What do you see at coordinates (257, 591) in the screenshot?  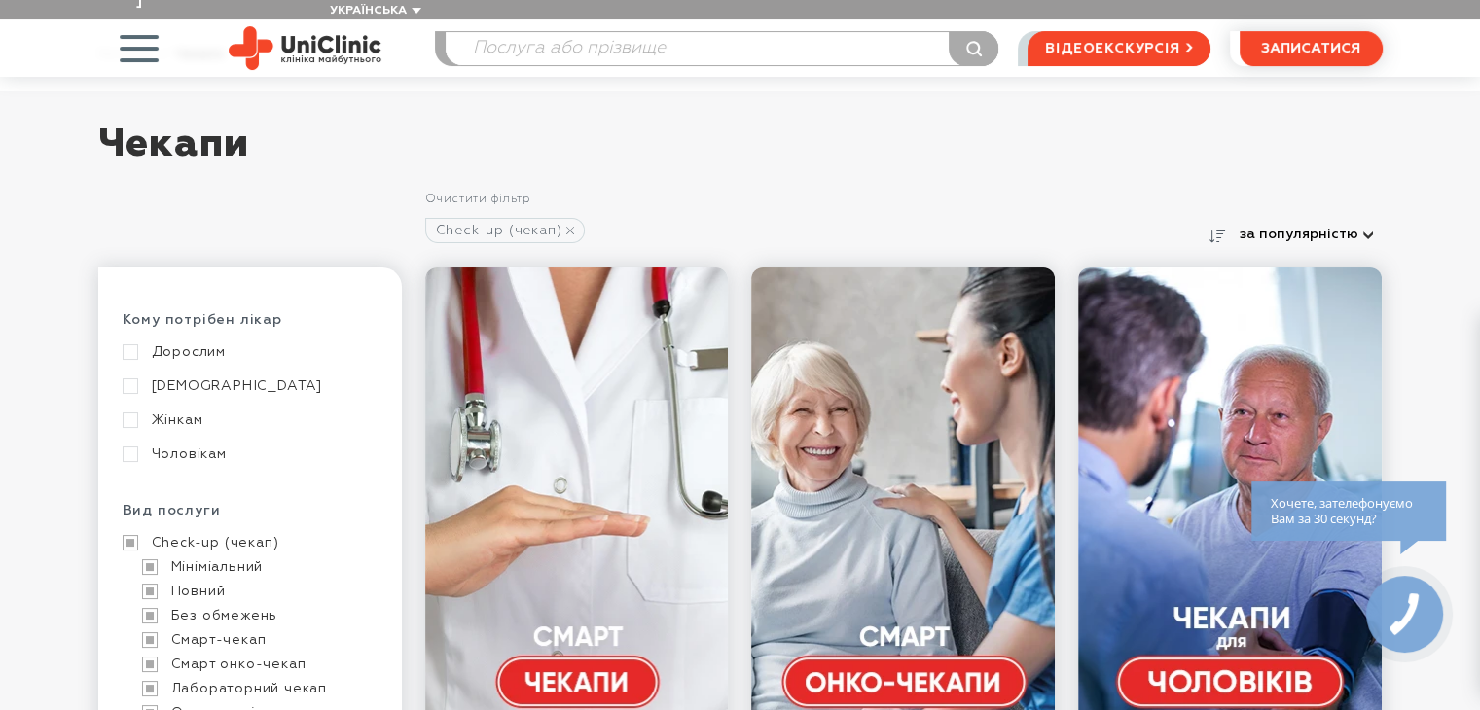 I see `a: Повний` at bounding box center [257, 591].